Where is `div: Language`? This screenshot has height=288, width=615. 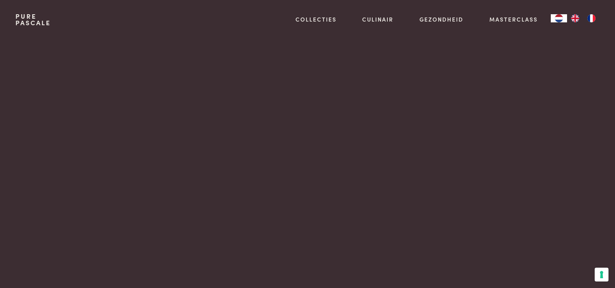
div: Language is located at coordinates (559, 18).